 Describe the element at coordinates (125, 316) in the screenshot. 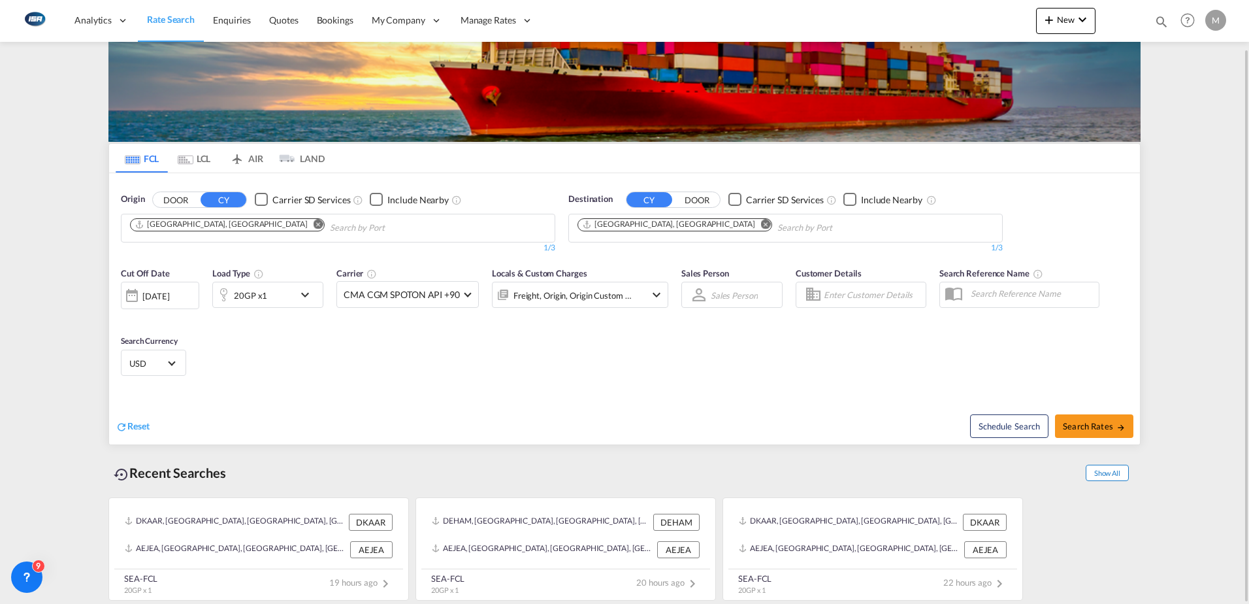

I see `md-datepicker: Select` at that location.